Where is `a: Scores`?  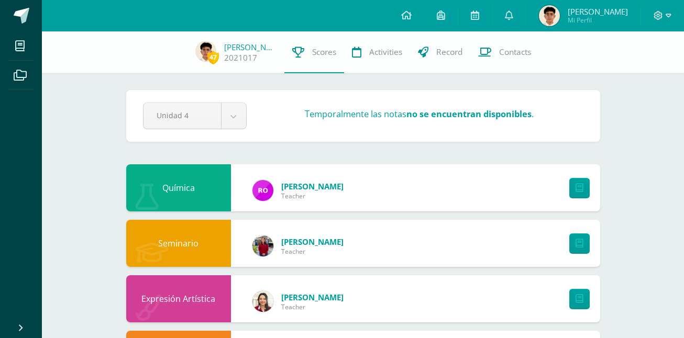
a: Scores is located at coordinates (314, 52).